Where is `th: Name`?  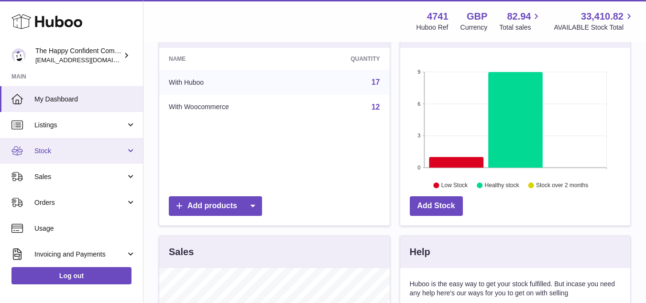
th: Name is located at coordinates (231, 59).